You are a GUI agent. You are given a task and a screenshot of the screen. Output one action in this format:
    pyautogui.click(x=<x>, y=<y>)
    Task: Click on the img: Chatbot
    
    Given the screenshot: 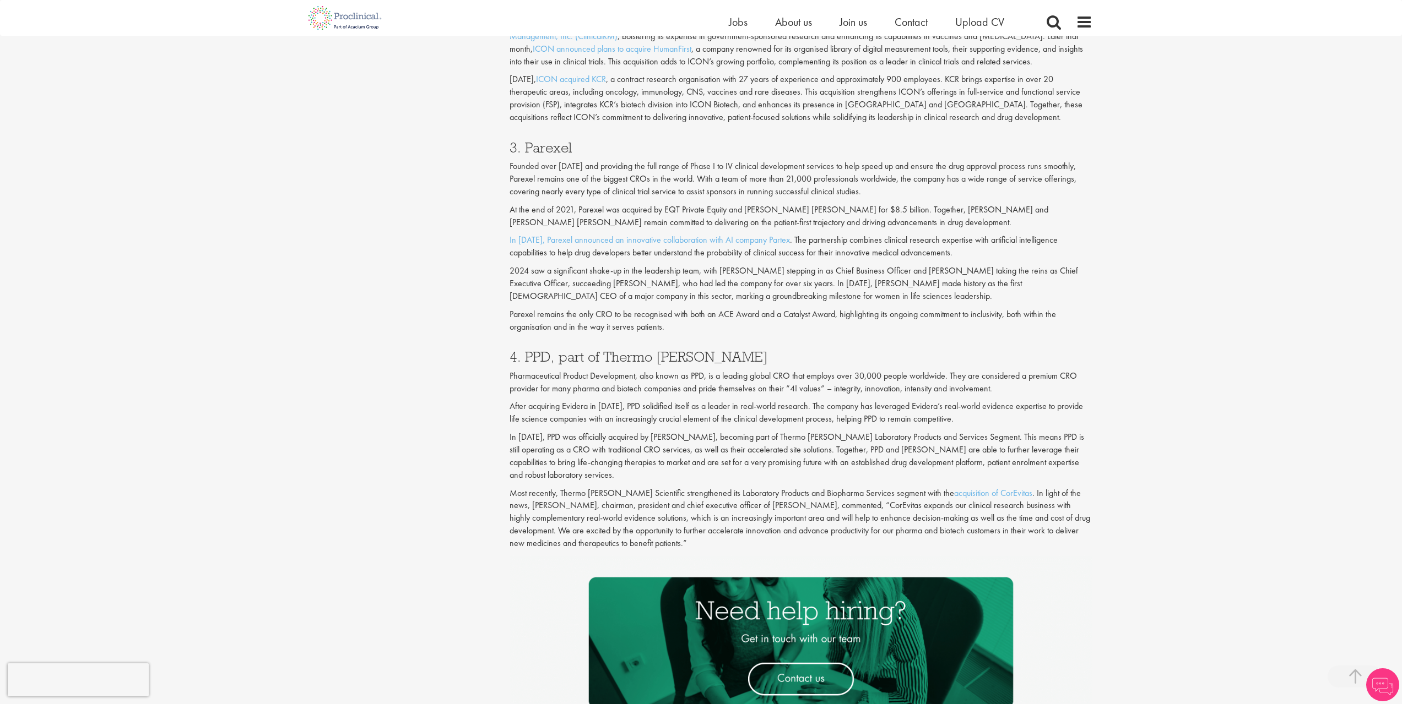 What is the action you would take?
    pyautogui.click(x=1382, y=685)
    